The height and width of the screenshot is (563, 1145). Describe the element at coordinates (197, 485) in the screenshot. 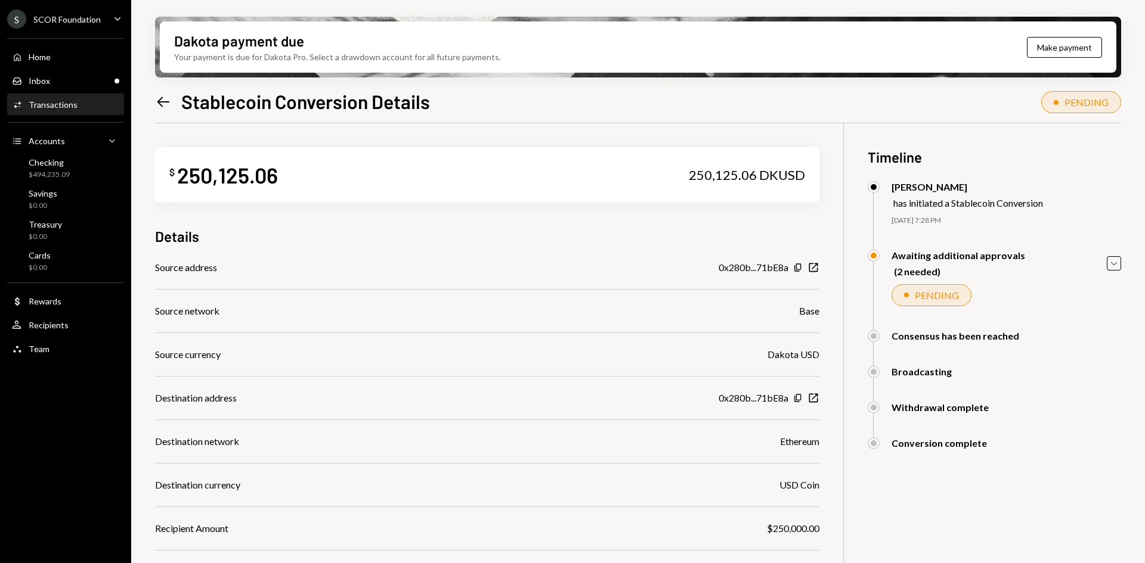

I see `div: Destination currency` at that location.